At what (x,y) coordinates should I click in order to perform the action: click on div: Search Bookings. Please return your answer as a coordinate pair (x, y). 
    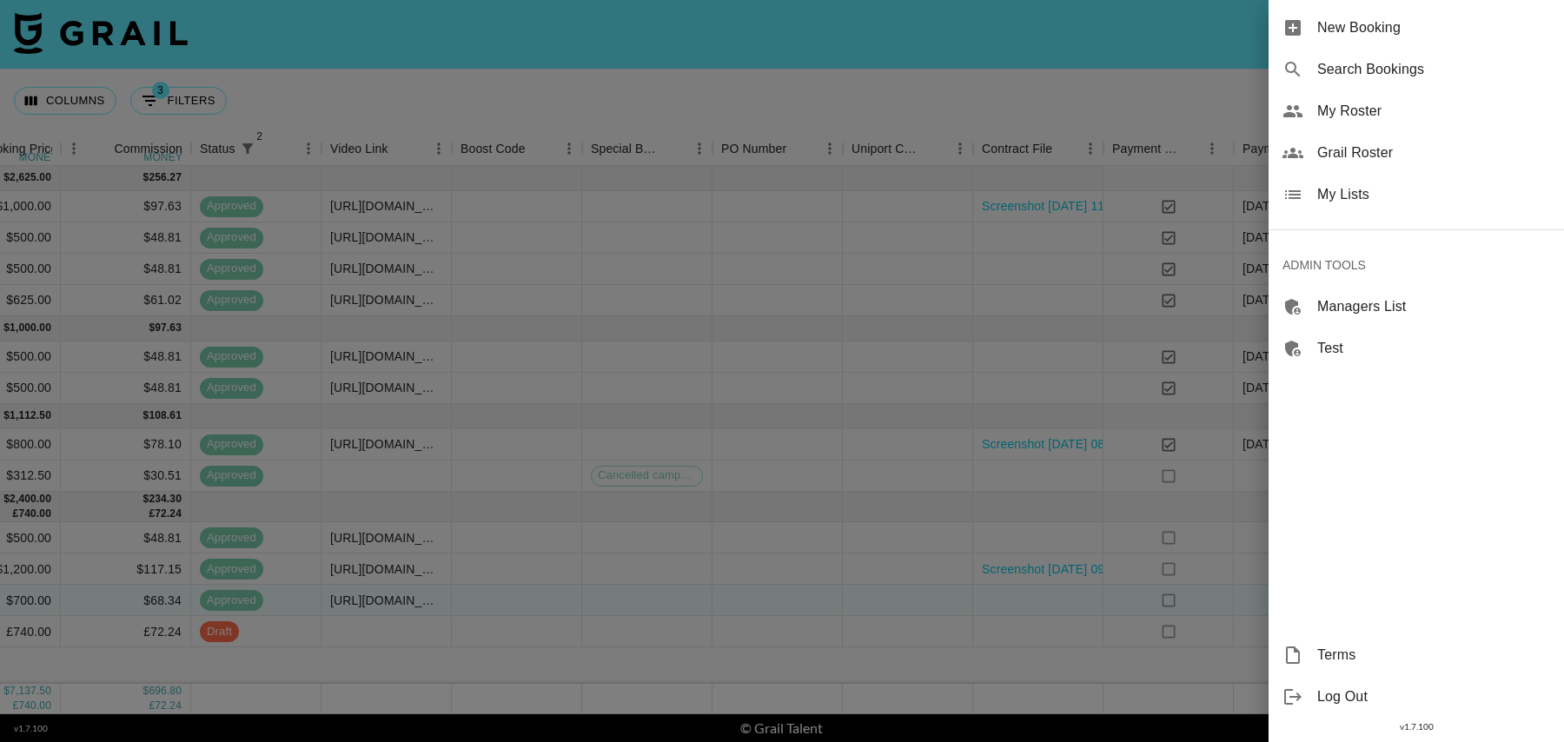
    Looking at the image, I should click on (1417, 70).